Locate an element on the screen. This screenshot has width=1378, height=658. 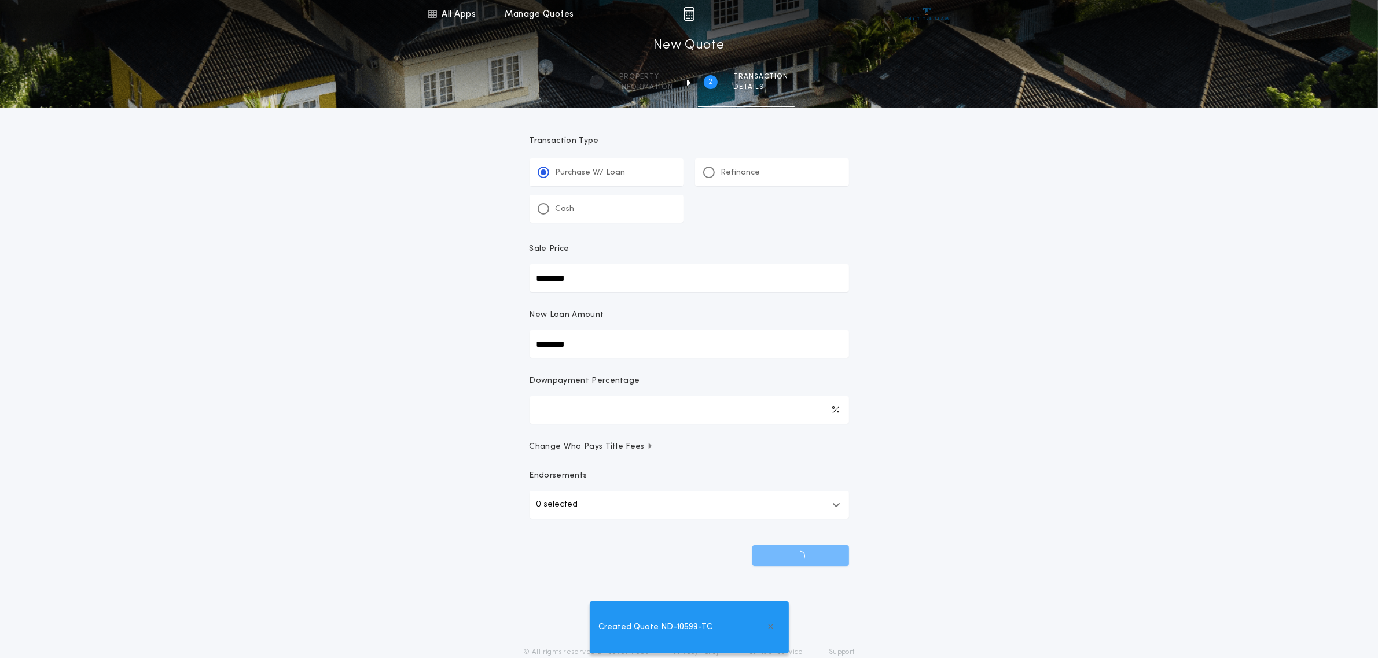
button: 0 selected is located at coordinates (689, 505).